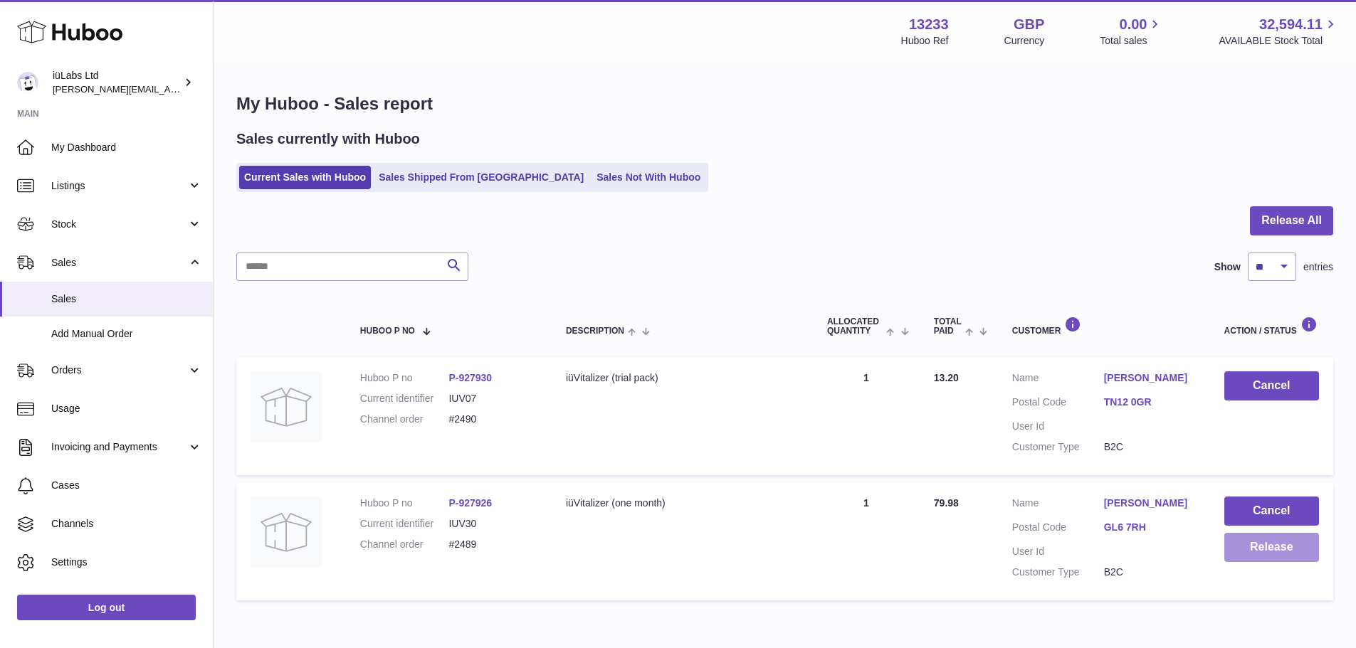 This screenshot has height=648, width=1356. Describe the element at coordinates (946, 503) in the screenshot. I see `span: 79.98` at that location.